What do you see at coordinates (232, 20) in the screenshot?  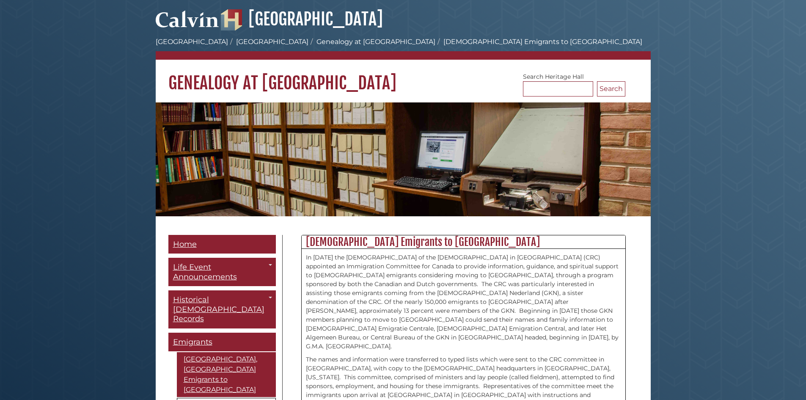 I see `img: Hekman Library Logo` at bounding box center [232, 20].